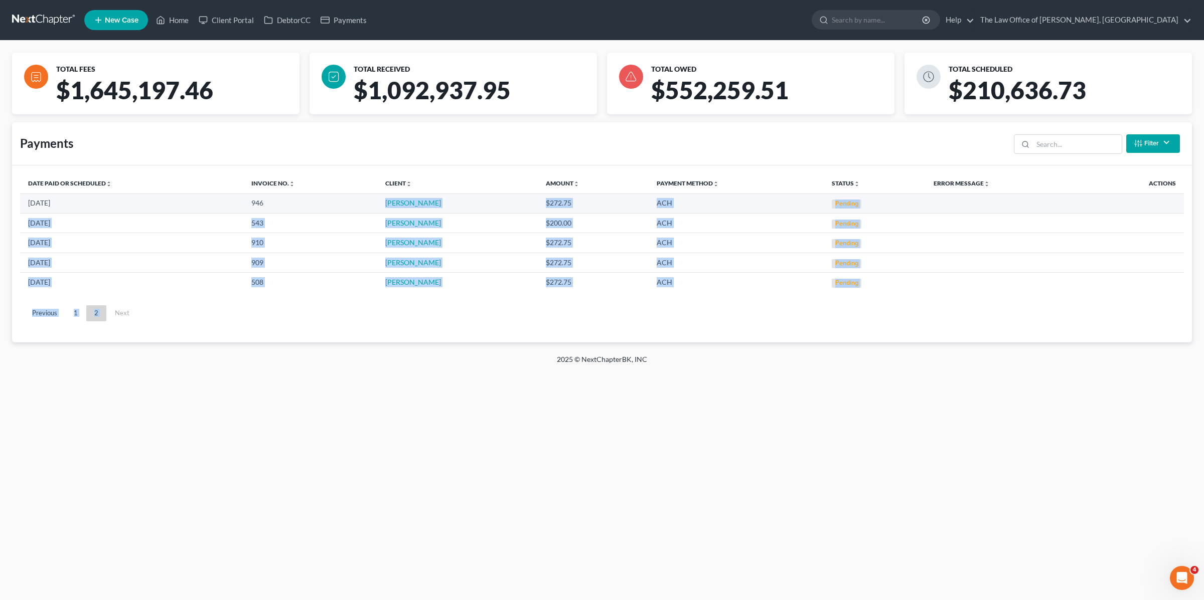 The width and height of the screenshot is (1204, 600). Describe the element at coordinates (310, 262) in the screenshot. I see `td: 909` at that location.